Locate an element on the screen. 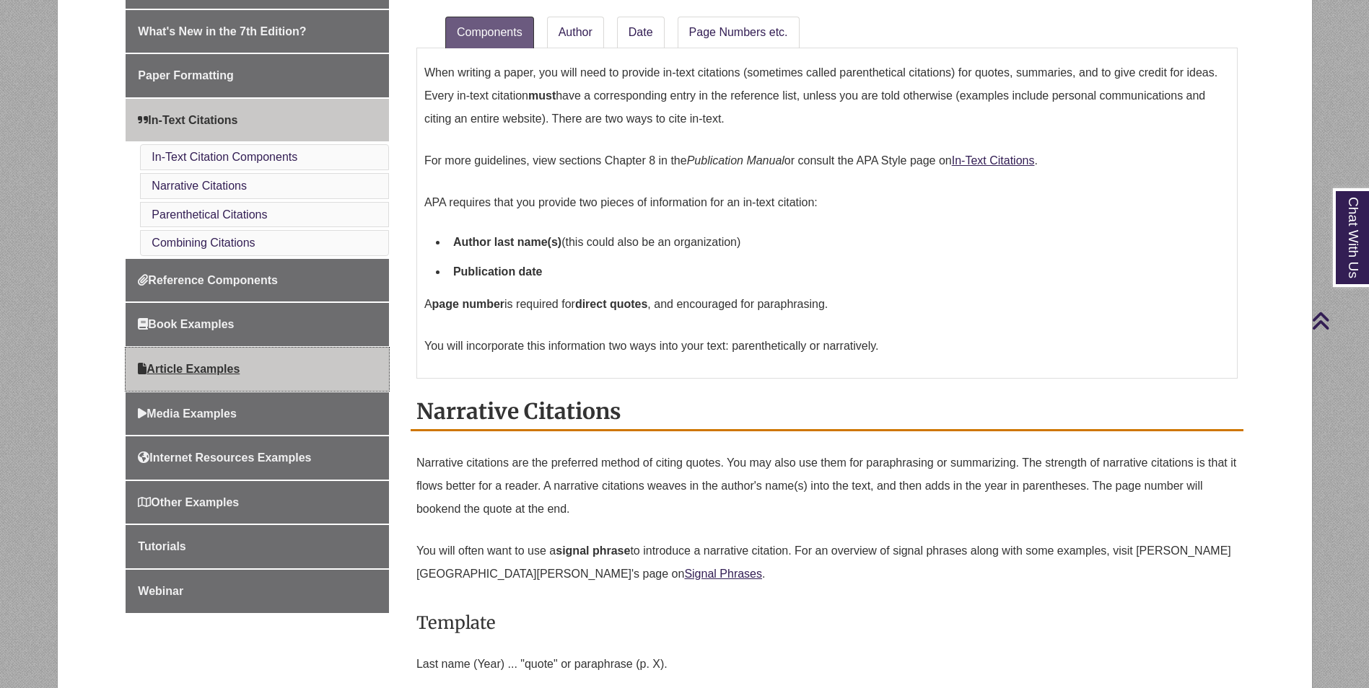  a: Paper Formatting is located at coordinates (257, 76).